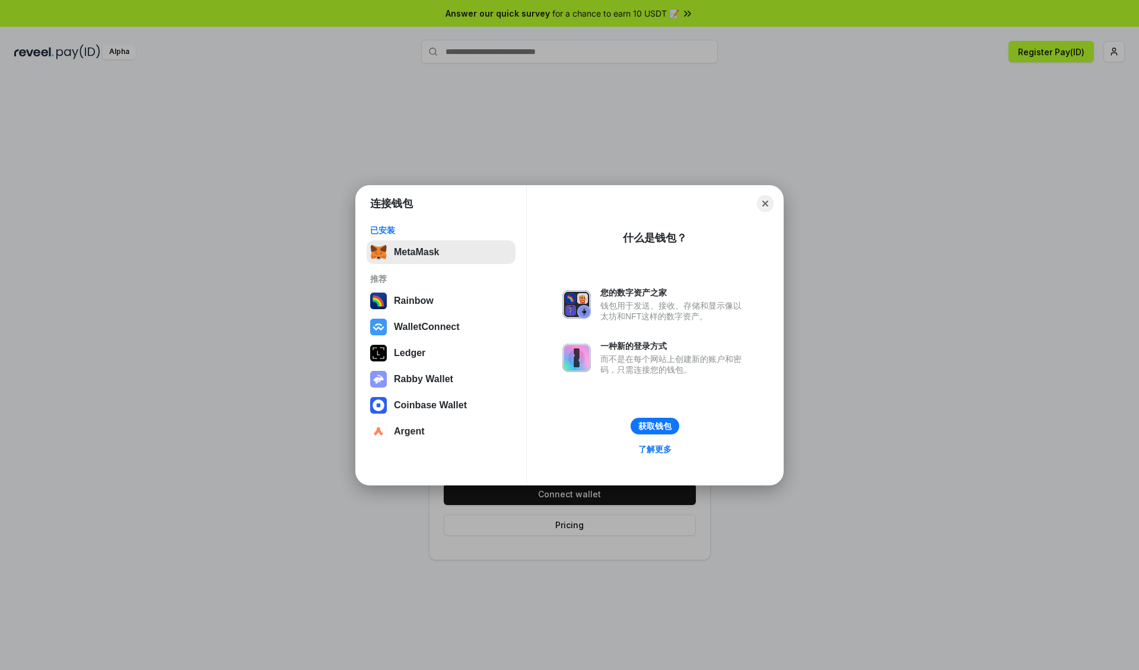 The image size is (1139, 670). I want to click on div: MetaMask, so click(417, 252).